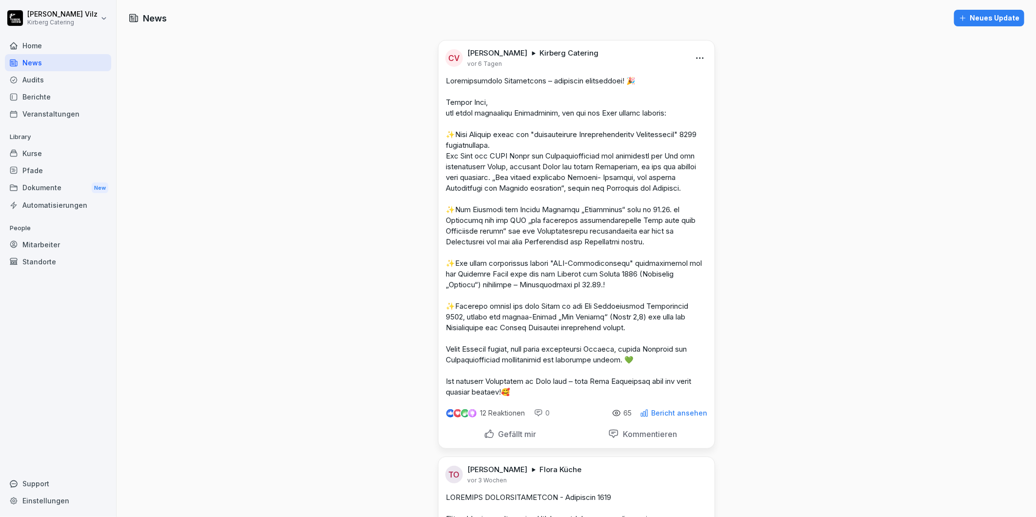  What do you see at coordinates (58, 228) in the screenshot?
I see `p: People` at bounding box center [58, 228].